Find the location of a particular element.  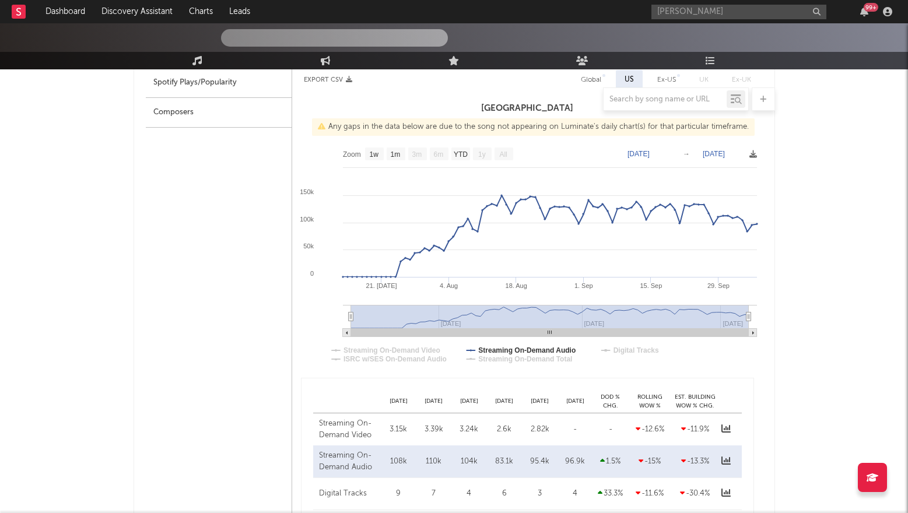

div: -12.6 % is located at coordinates (650, 430).